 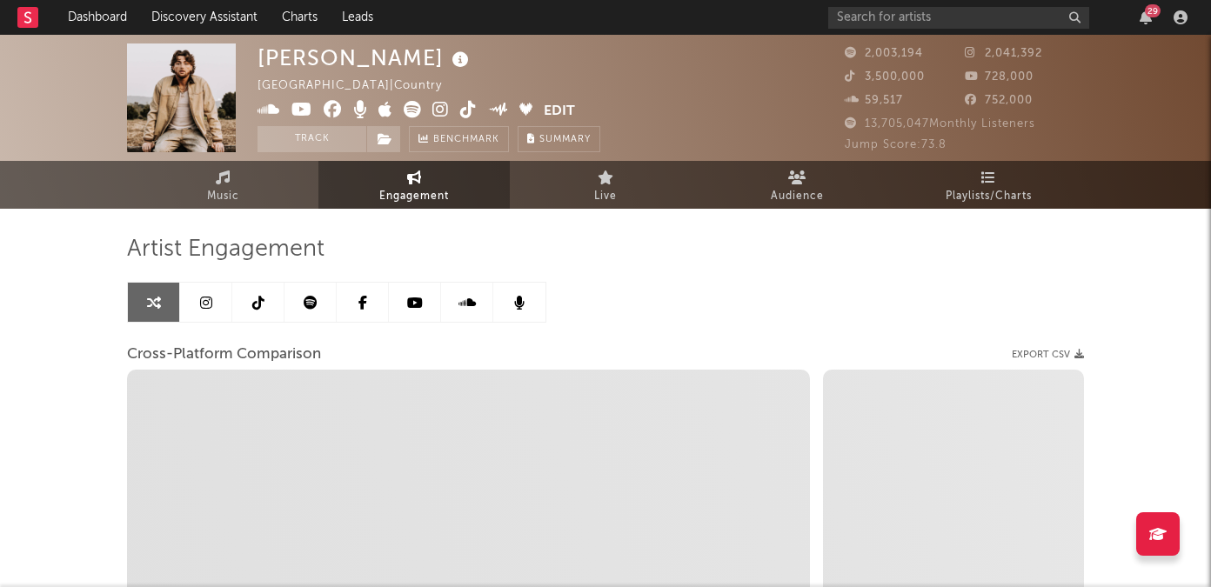 I want to click on span: Audience, so click(x=797, y=197).